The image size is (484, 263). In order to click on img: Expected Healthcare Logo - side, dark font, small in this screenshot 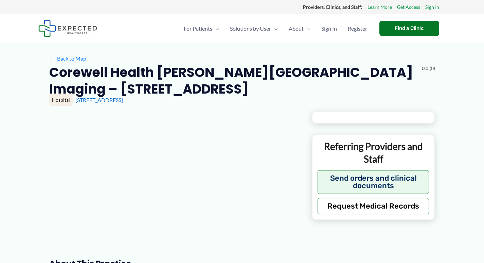, I will do `click(68, 28)`.